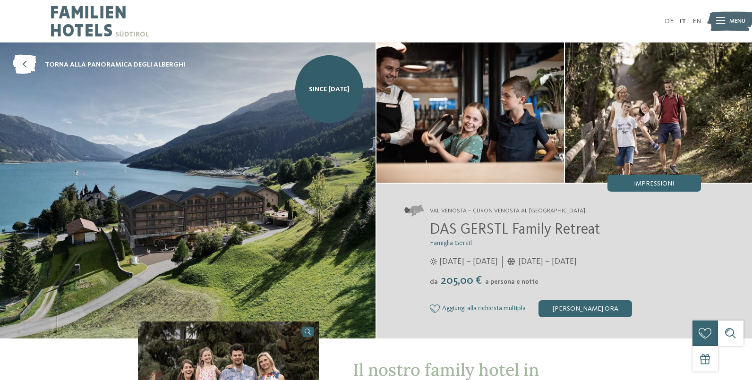 Image resolution: width=752 pixels, height=380 pixels. Describe the element at coordinates (683, 21) in the screenshot. I see `a: IT` at that location.